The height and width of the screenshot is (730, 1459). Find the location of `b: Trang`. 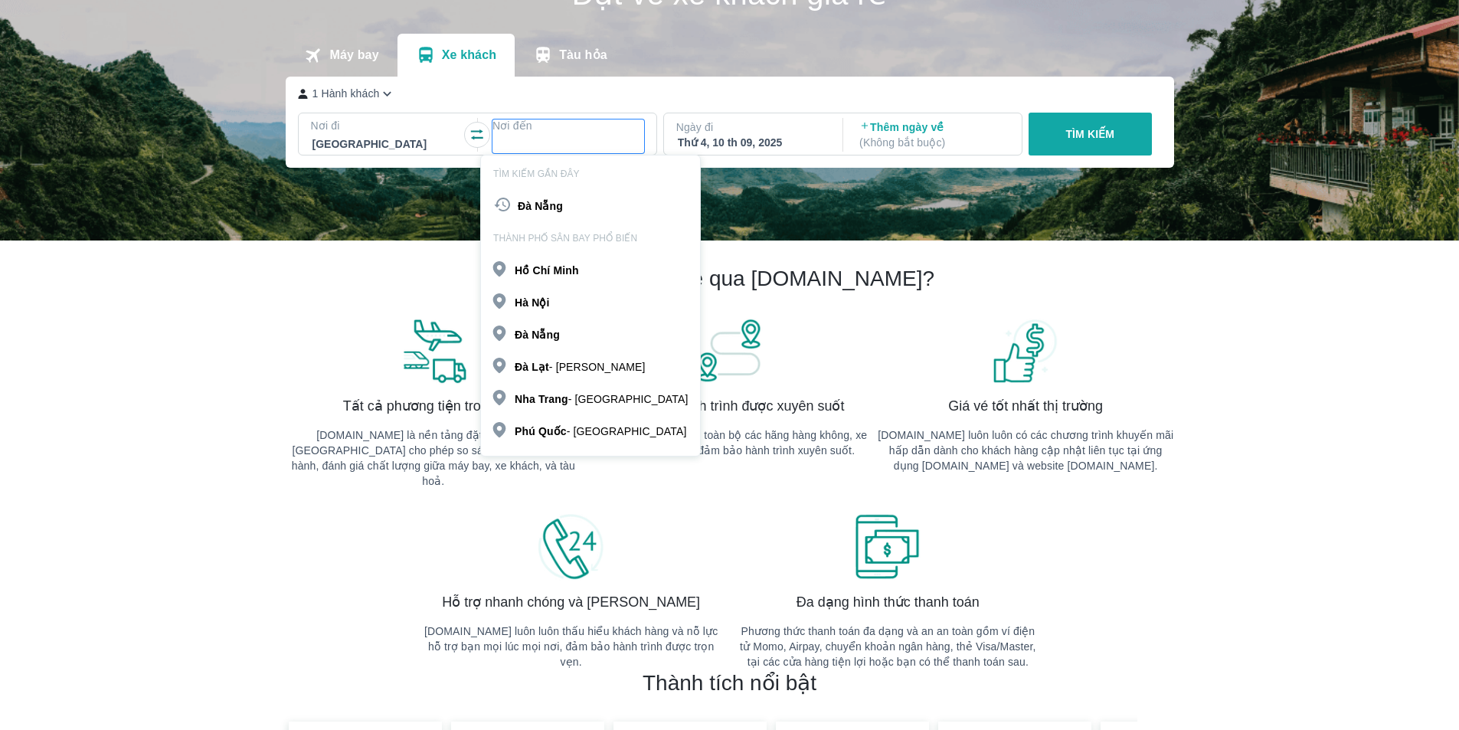

b: Trang is located at coordinates (553, 399).